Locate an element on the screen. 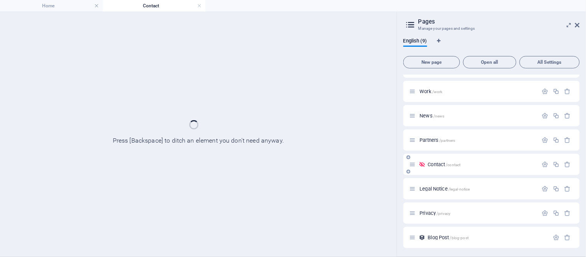 The image size is (586, 257). h4: Contact is located at coordinates (154, 6).